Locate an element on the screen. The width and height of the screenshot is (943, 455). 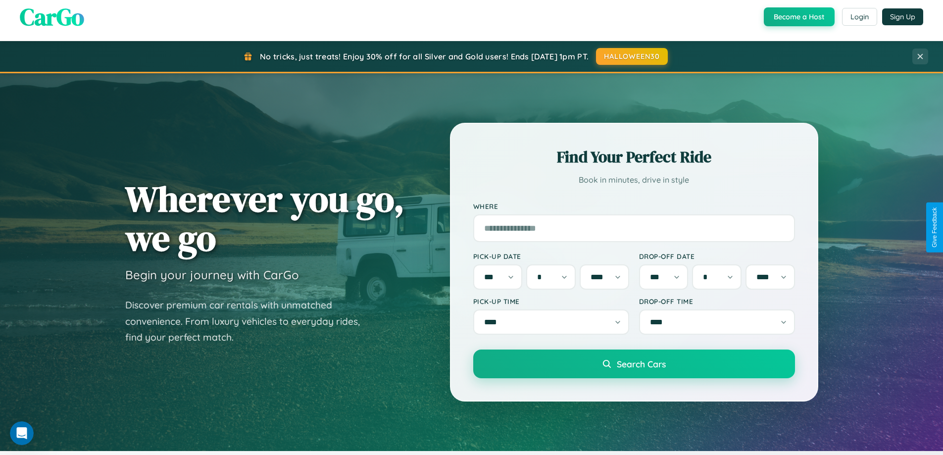
p: Discover premium car rentals with unmatched convenience. From luxury vehicles to everyday rides, ... is located at coordinates (249, 321).